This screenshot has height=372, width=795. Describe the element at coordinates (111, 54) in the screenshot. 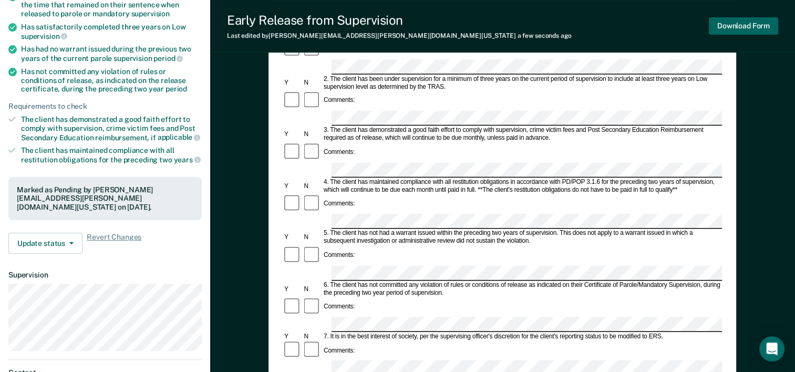

I see `div: Has had no warrant issued during the previous two years of the current parole supervision` at that location.